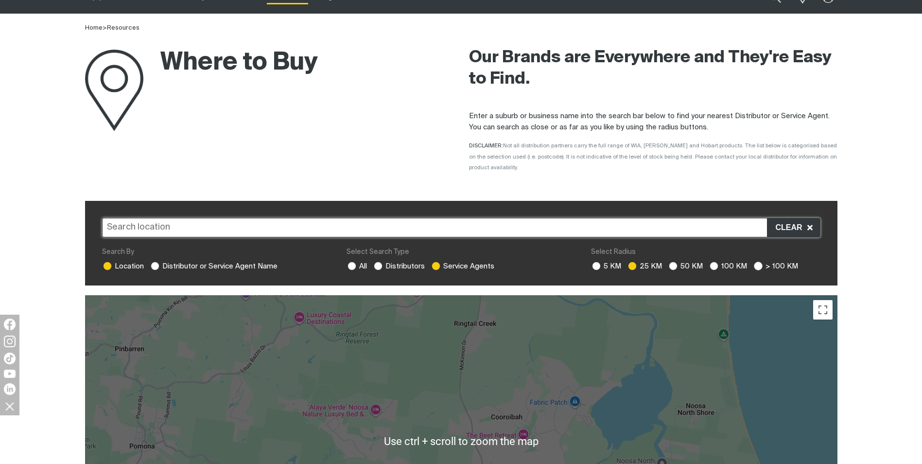 This screenshot has width=922, height=464. Describe the element at coordinates (213, 266) in the screenshot. I see `label: Distributor or Service Agent Name` at that location.